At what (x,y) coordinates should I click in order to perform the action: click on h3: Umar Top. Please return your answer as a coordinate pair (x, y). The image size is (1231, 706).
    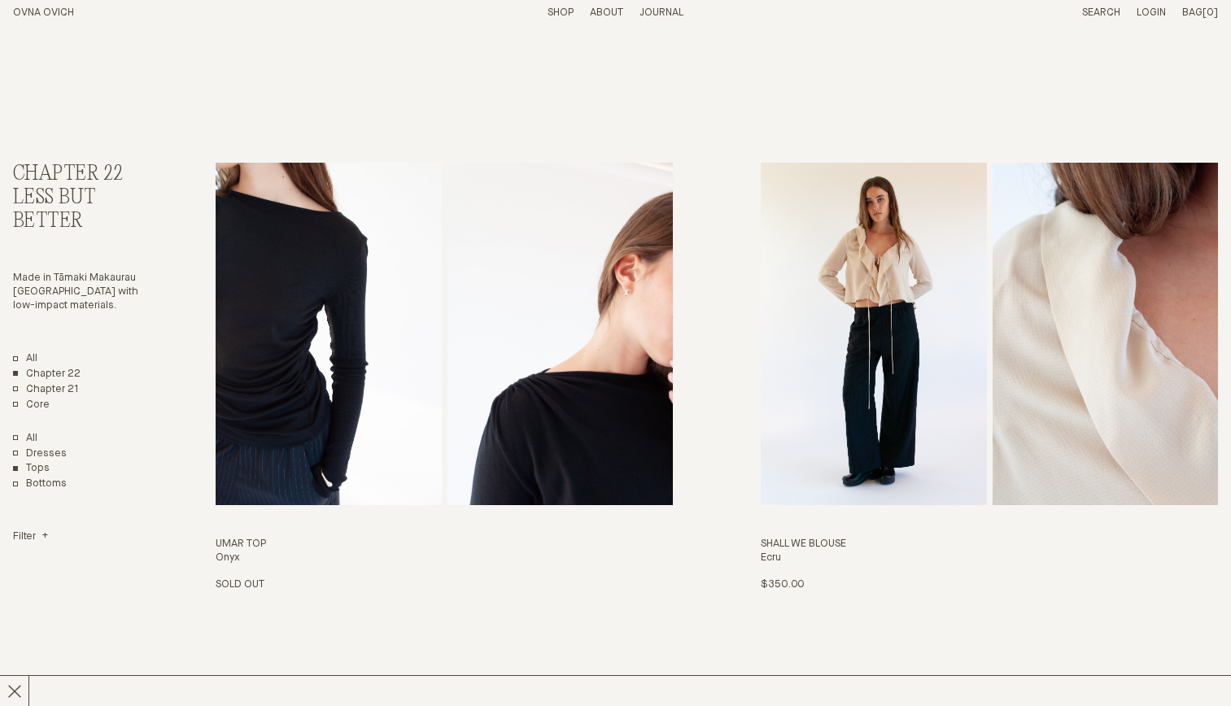
    Looking at the image, I should click on (444, 544).